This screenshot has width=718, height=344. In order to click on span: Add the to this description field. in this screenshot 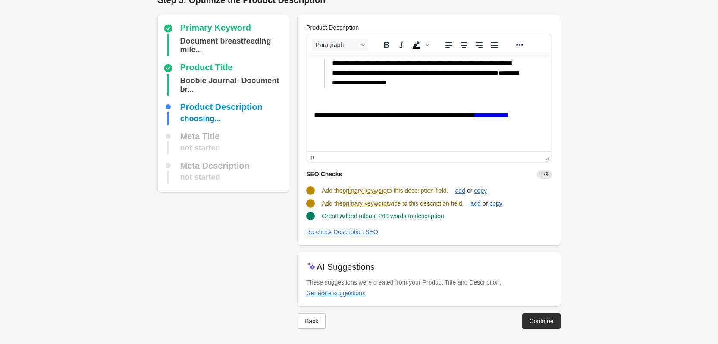, I will do `click(384, 190)`.